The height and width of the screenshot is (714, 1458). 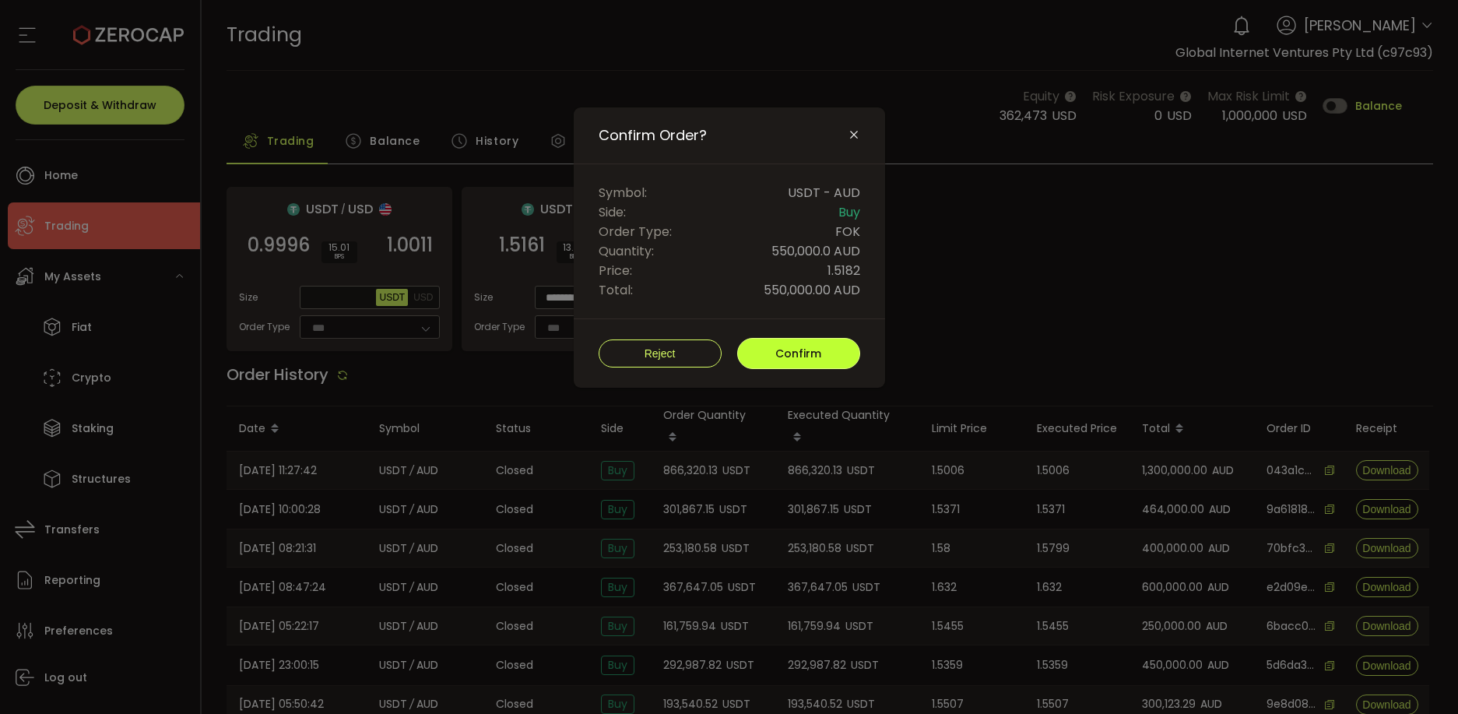 What do you see at coordinates (612, 212) in the screenshot?
I see `span: Side:` at bounding box center [612, 212].